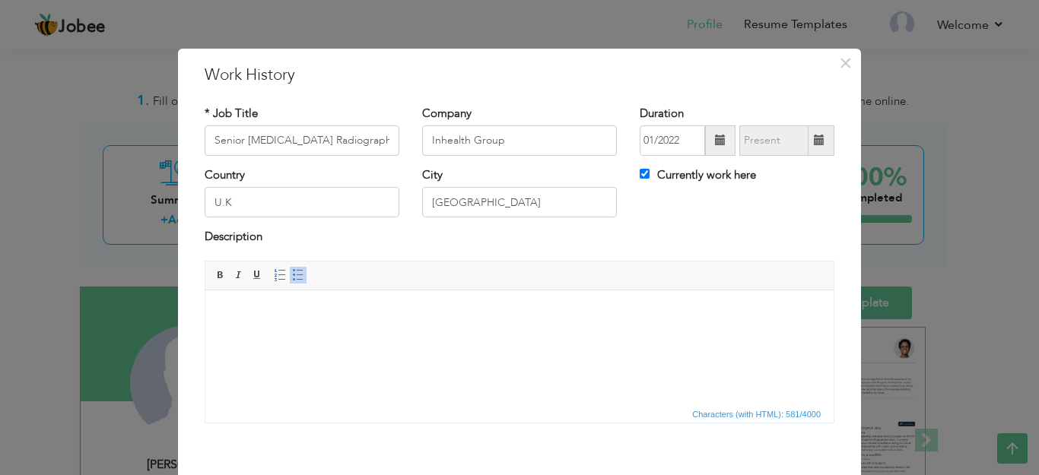 This screenshot has width=1039, height=475. What do you see at coordinates (280, 275) in the screenshot?
I see `a: Insert/Remove Numbered List` at bounding box center [280, 275].